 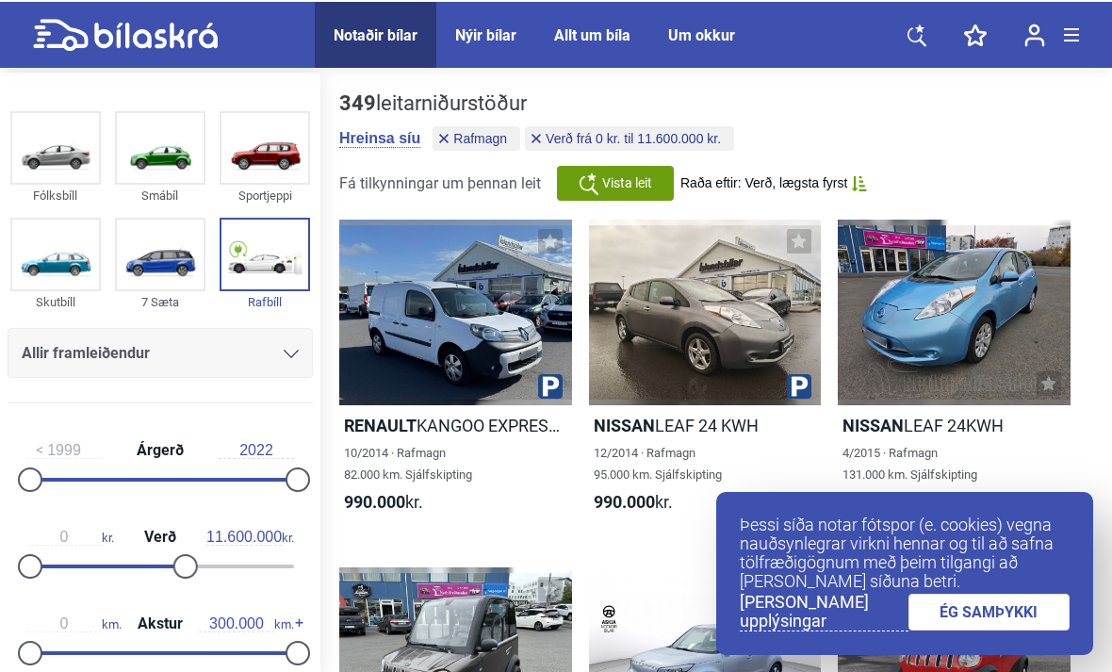 What do you see at coordinates (658, 462) in the screenshot?
I see `span: 12/2014 · Rafmagn 95.000 km. Sjálfskipting` at bounding box center [658, 462].